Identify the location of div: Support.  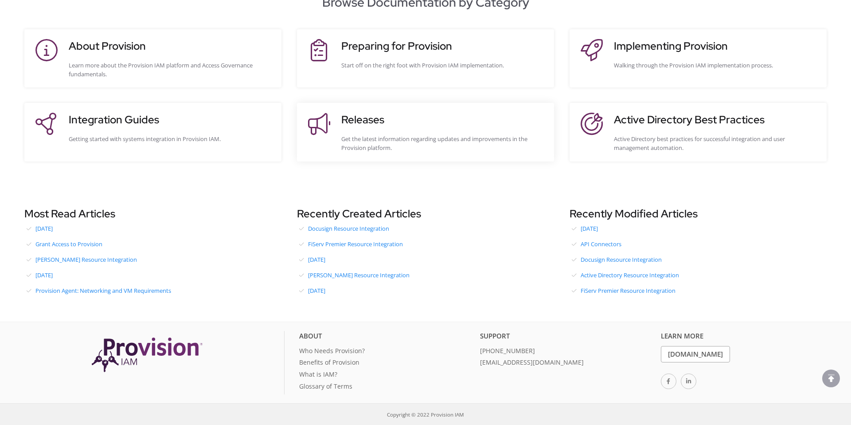
(567, 338).